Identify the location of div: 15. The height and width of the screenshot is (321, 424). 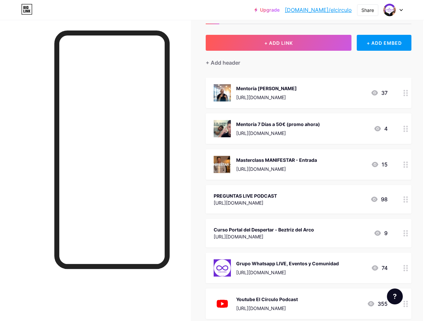
(379, 164).